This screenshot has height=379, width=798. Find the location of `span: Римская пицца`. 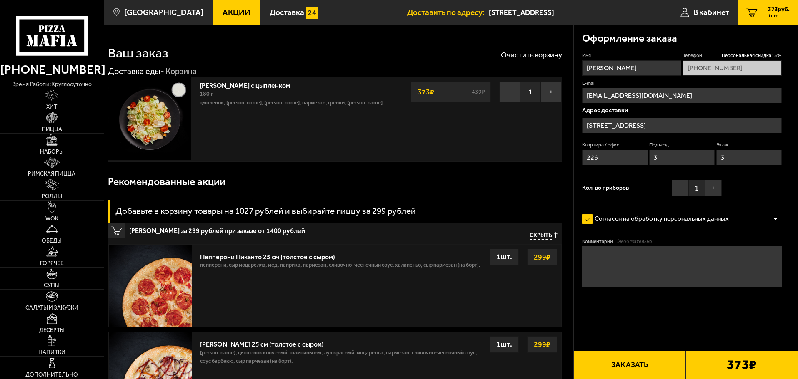

span: Римская пицца is located at coordinates (52, 174).